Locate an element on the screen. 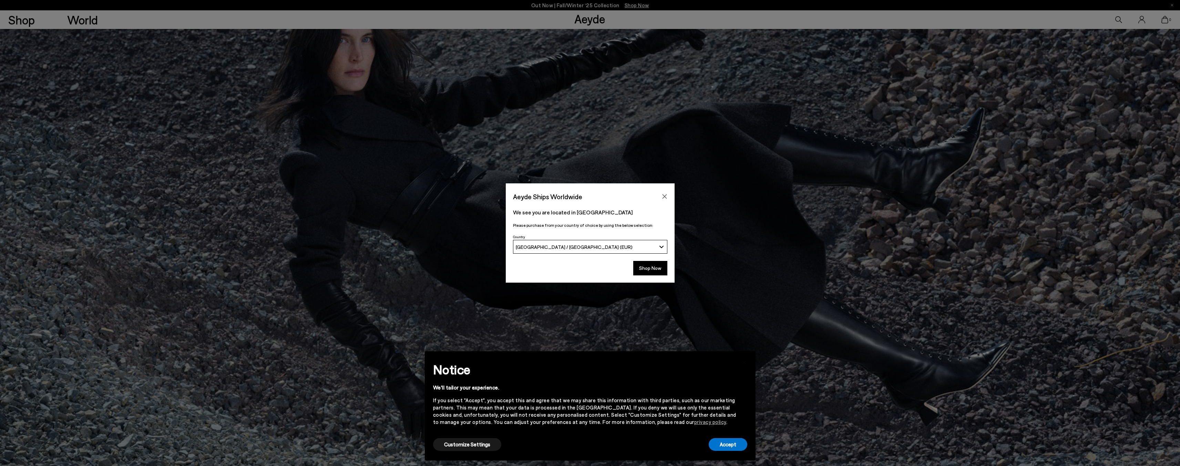  span: Aeyde Ships Worldwide is located at coordinates (547, 196).